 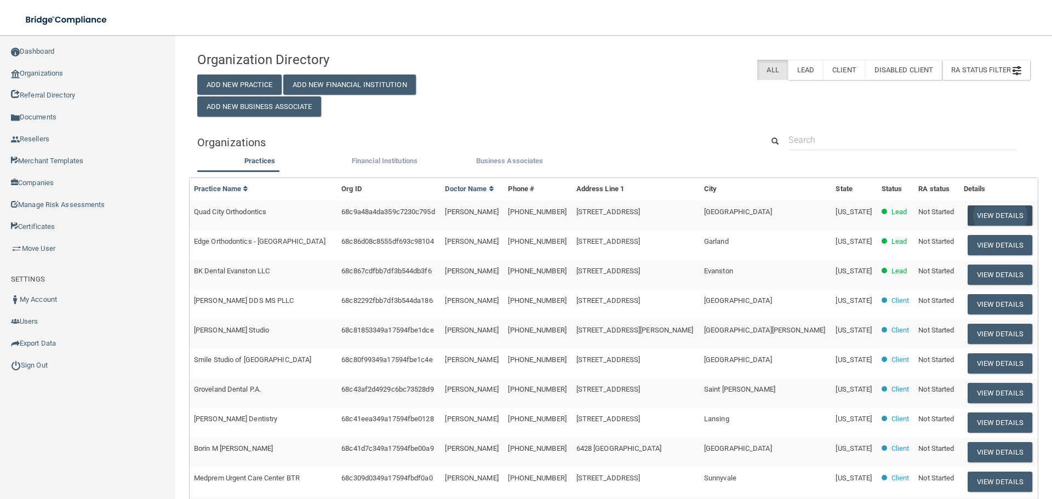 I want to click on img: organization-icon.f8decf85.png, so click(x=15, y=74).